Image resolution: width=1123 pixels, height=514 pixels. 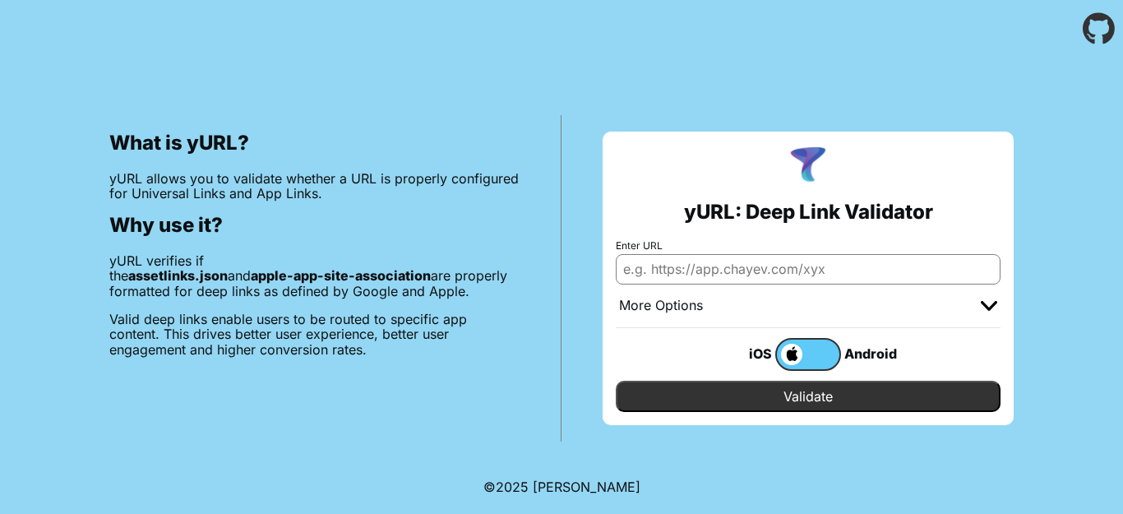 I want to click on p: yURL verifies if the and are properly formatted for deep links as defined by Google and Apple., so click(x=314, y=275).